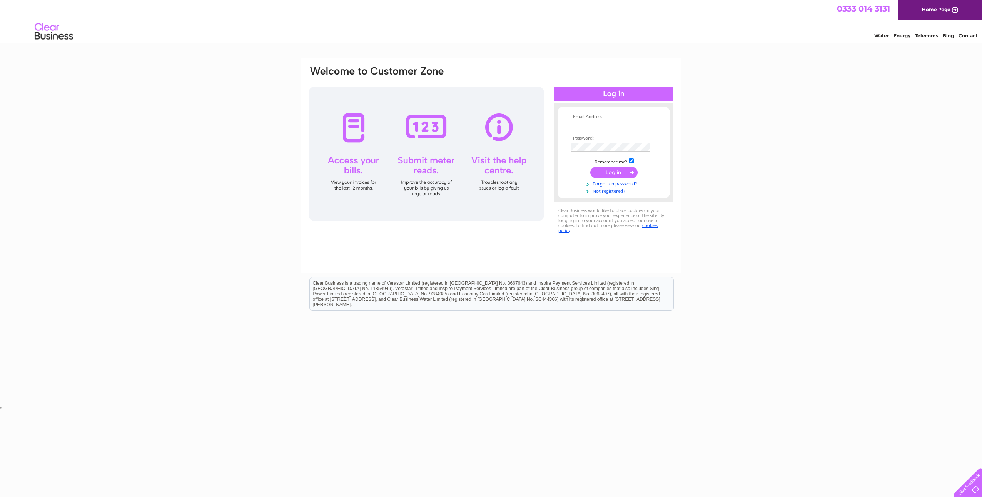 Image resolution: width=982 pixels, height=497 pixels. What do you see at coordinates (863, 8) in the screenshot?
I see `span: 0333 014 3131` at bounding box center [863, 8].